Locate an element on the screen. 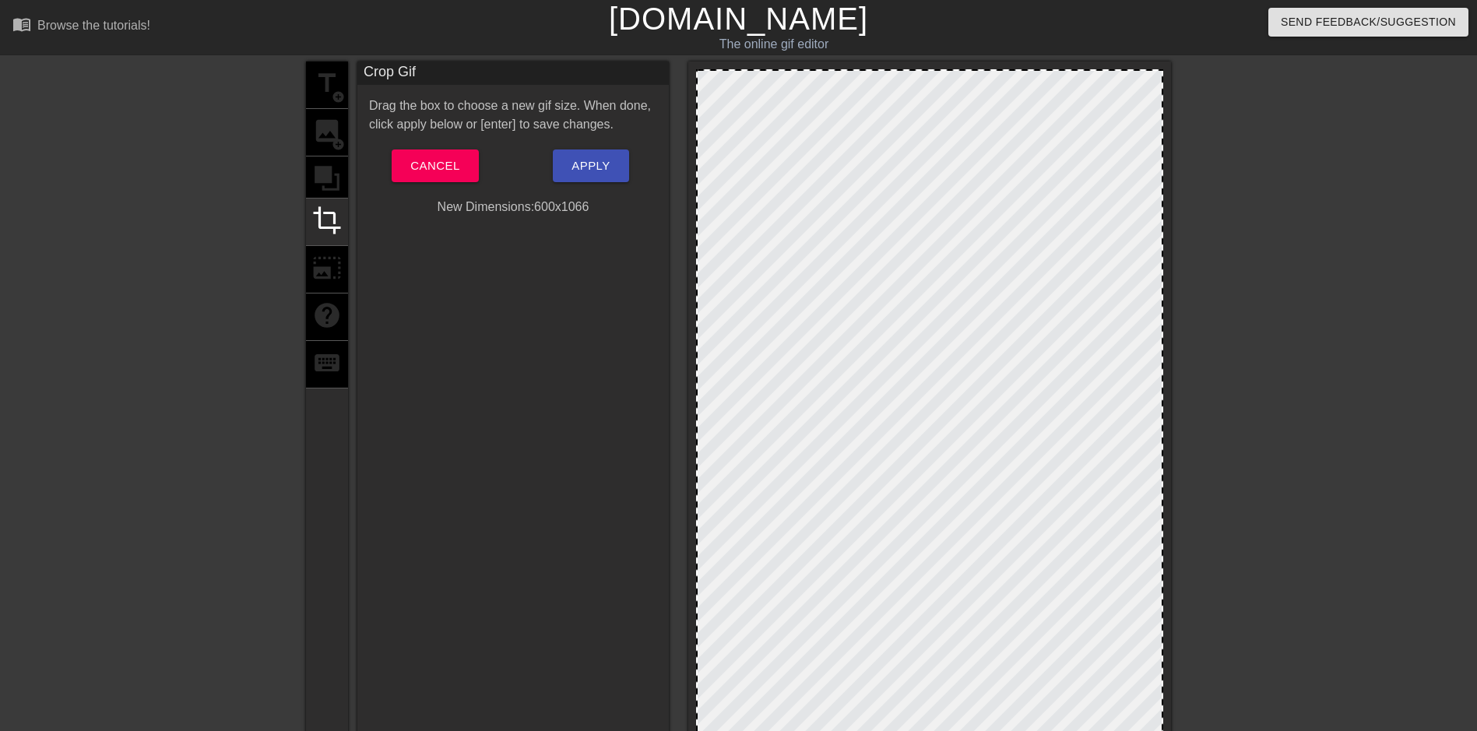  span: Cancel is located at coordinates (435, 166).